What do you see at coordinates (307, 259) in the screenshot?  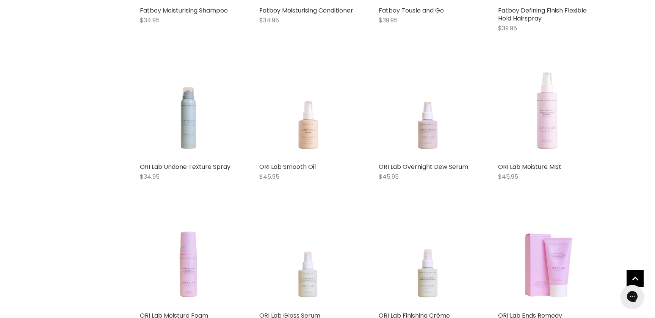 I see `a: ORI Lab Gloss Serum` at bounding box center [307, 259].